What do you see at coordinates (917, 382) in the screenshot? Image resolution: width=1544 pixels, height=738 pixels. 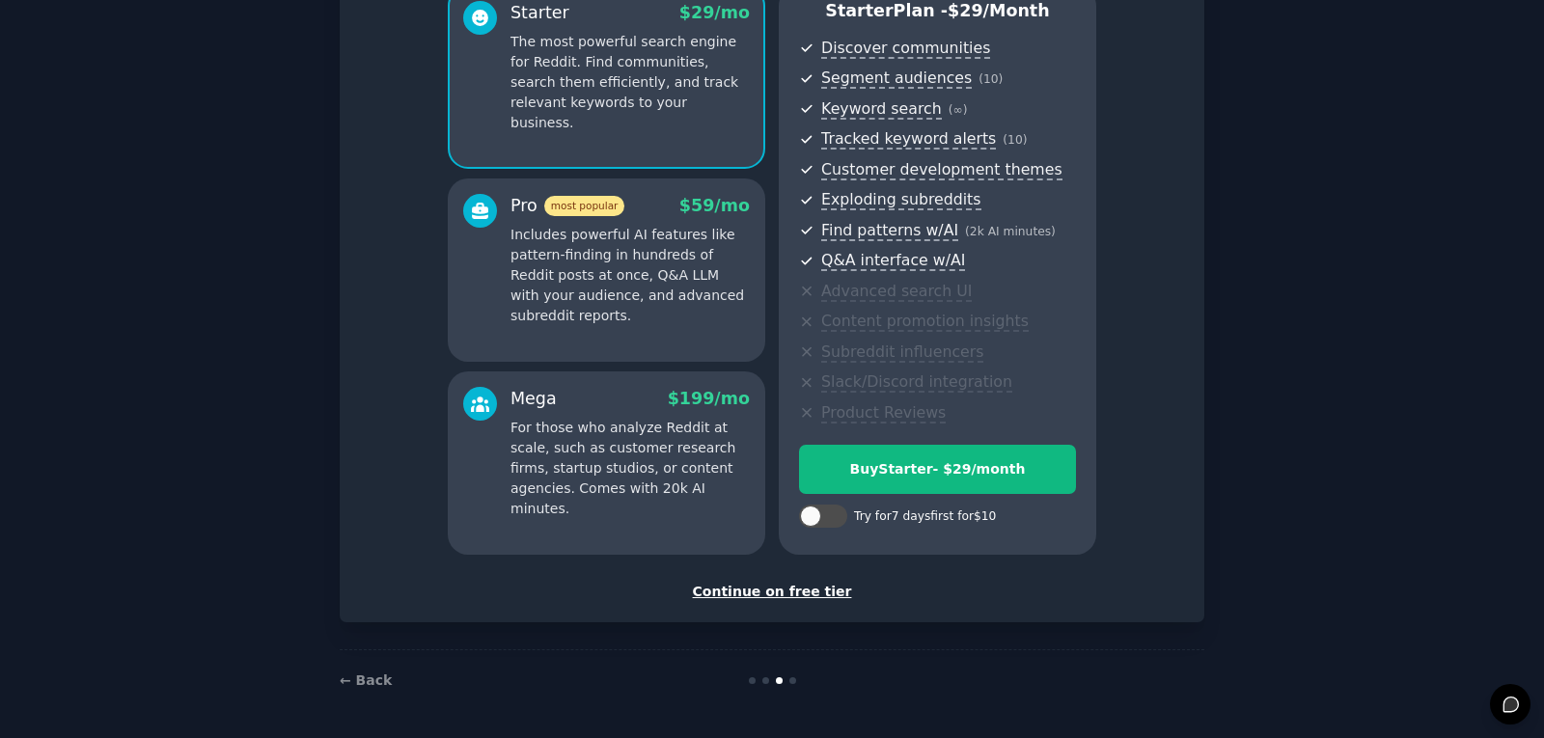 I see `span: Slack/Discord integration` at bounding box center [917, 382].